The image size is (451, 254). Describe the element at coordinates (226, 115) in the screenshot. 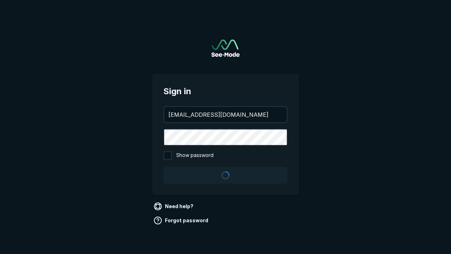

I see `input: your@email.com` at that location.